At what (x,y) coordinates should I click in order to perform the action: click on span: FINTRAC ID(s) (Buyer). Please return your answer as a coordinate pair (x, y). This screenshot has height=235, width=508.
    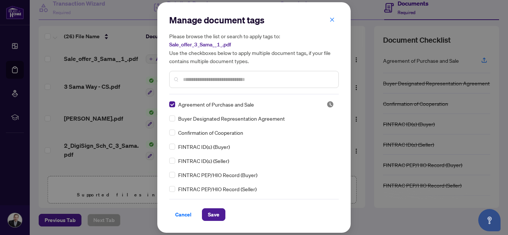
    Looking at the image, I should click on (204, 147).